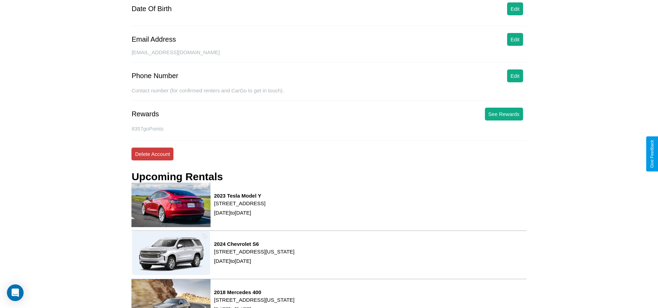  I want to click on div: Give Feedback, so click(652, 154).